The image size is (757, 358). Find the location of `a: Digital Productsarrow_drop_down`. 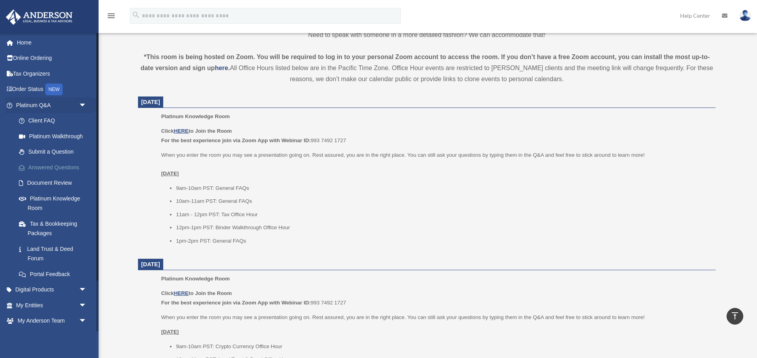

a: Digital Productsarrow_drop_down is located at coordinates (52, 290).